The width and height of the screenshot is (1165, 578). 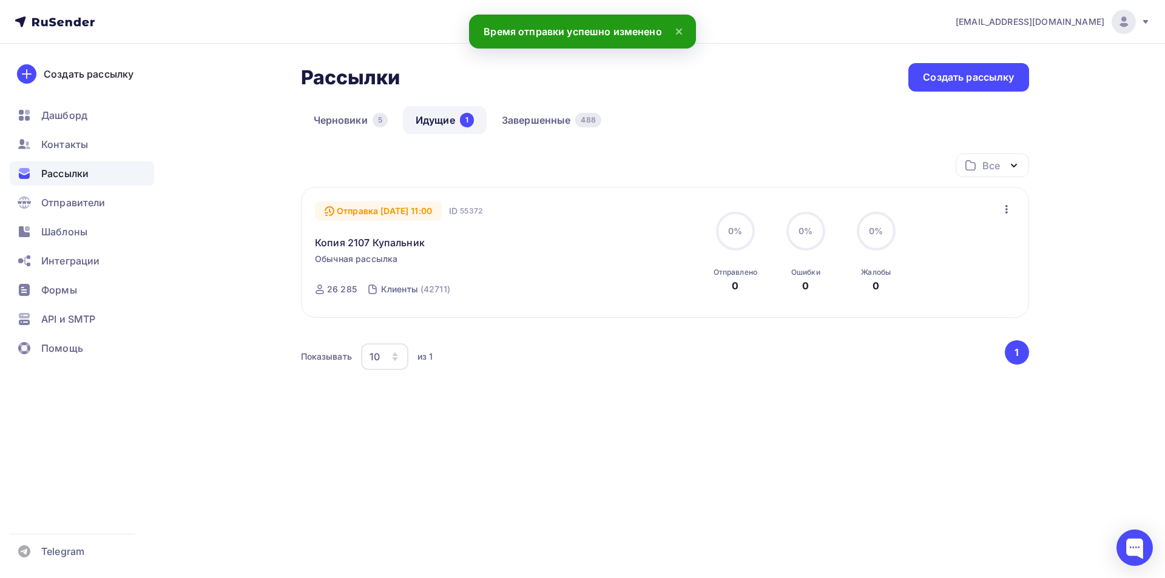 I want to click on a: Клиенты (42711), so click(x=416, y=289).